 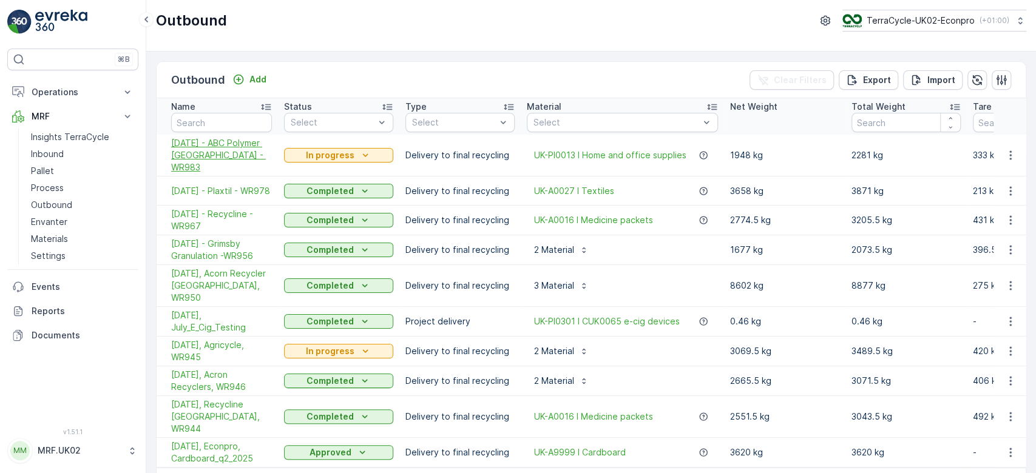 What do you see at coordinates (221, 417) in the screenshot?
I see `a: 24/07/2025, Recycline UK, WR944` at bounding box center [221, 417].